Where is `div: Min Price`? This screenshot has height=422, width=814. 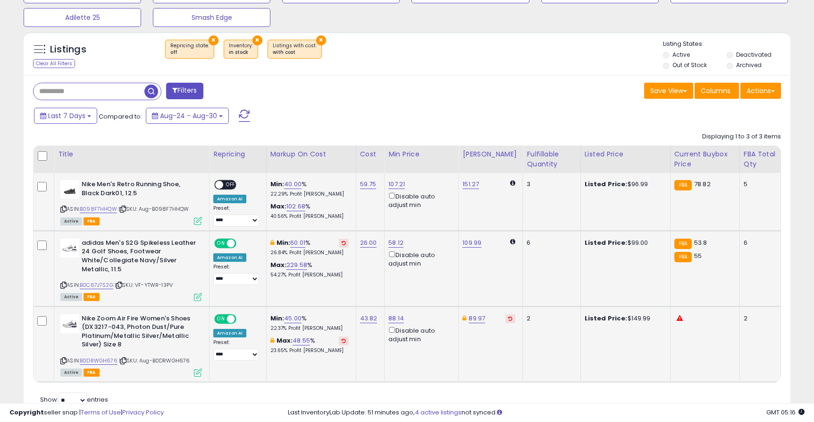 div: Min Price is located at coordinates (422, 154).